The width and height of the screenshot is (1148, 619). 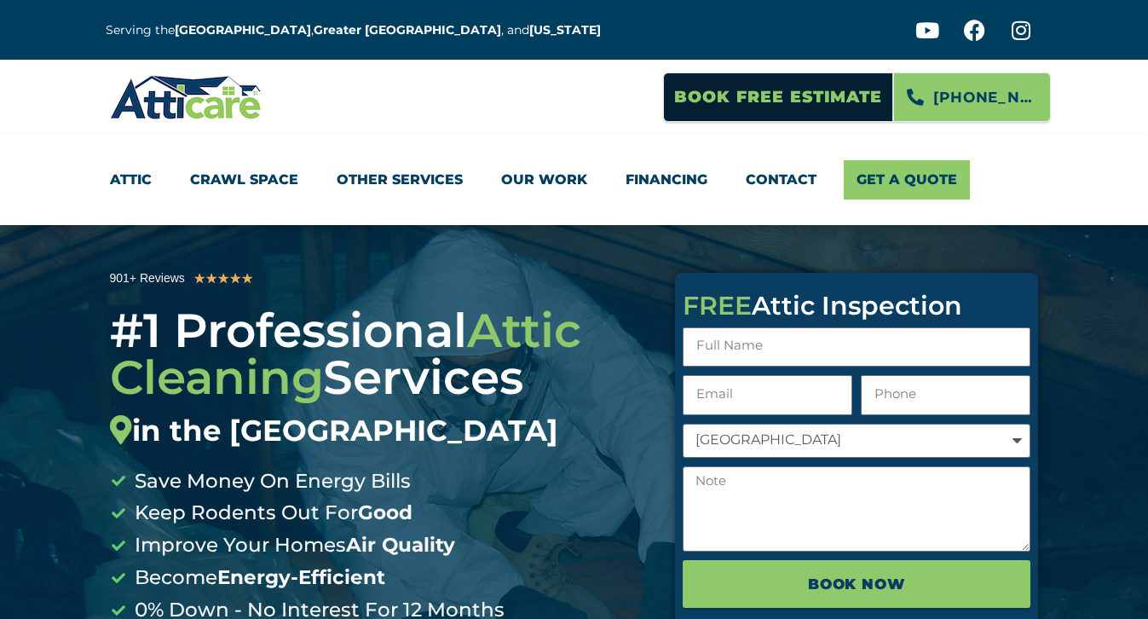 I want to click on b: Energy-Efficient, so click(x=301, y=577).